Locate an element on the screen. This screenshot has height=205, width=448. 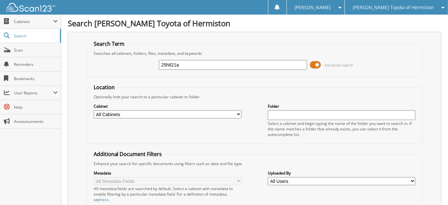
label: Folder is located at coordinates (342, 106).